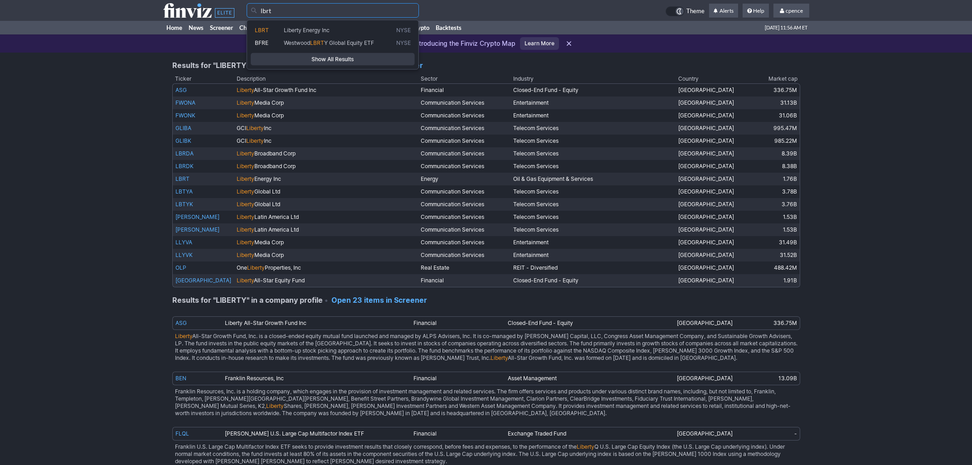 This screenshot has height=465, width=972. What do you see at coordinates (769, 103) in the screenshot?
I see `td: 31.13B` at bounding box center [769, 103].